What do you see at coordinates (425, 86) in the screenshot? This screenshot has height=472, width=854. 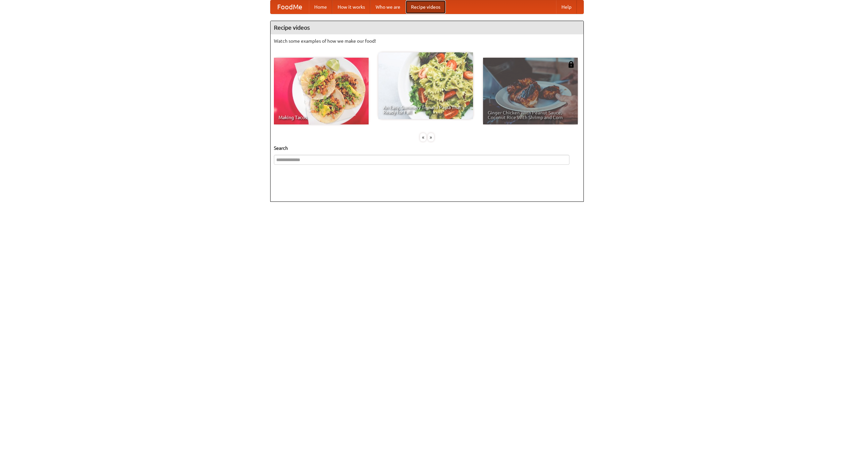 I see `a: An Easy, Summery Tomato Pasta That's Ready for Fall` at bounding box center [425, 86].